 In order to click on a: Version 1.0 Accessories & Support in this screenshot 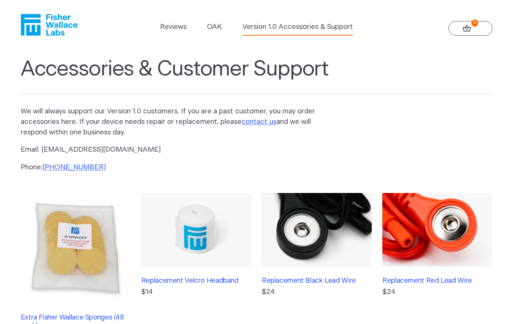, I will do `click(298, 27)`.